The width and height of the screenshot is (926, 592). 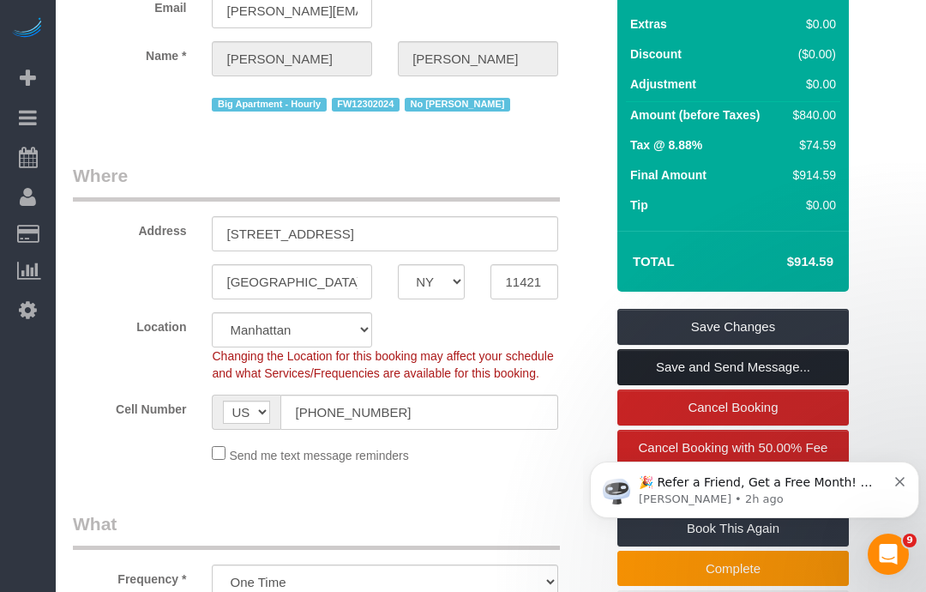 What do you see at coordinates (129, 575) in the screenshot?
I see `label: Frequency *` at bounding box center [129, 575].